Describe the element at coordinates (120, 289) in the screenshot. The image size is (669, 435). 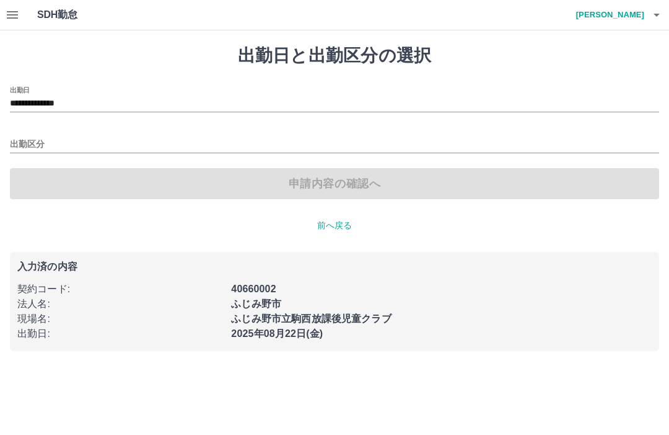
I see `p: 契約コード :` at that location.